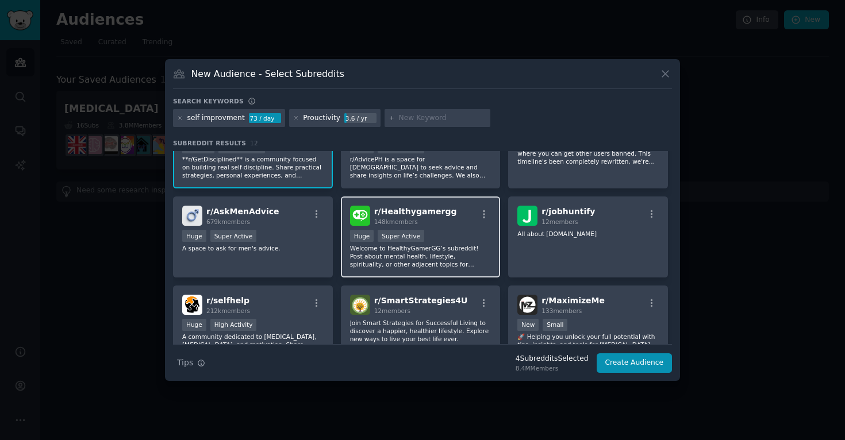  Describe the element at coordinates (396, 222) in the screenshot. I see `span: 148k members` at that location.